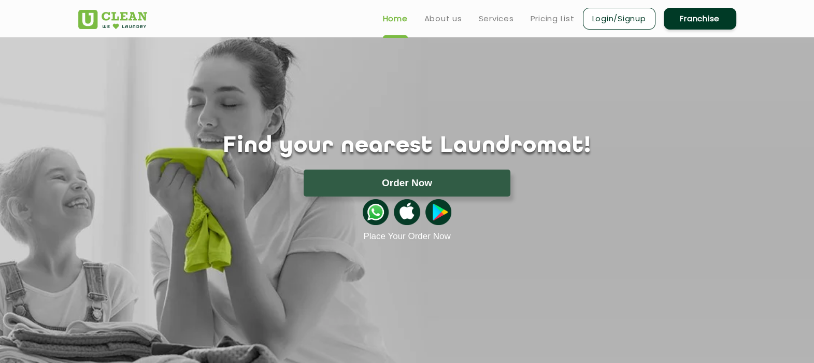 The height and width of the screenshot is (363, 814). Describe the element at coordinates (443, 19) in the screenshot. I see `a: About us` at that location.